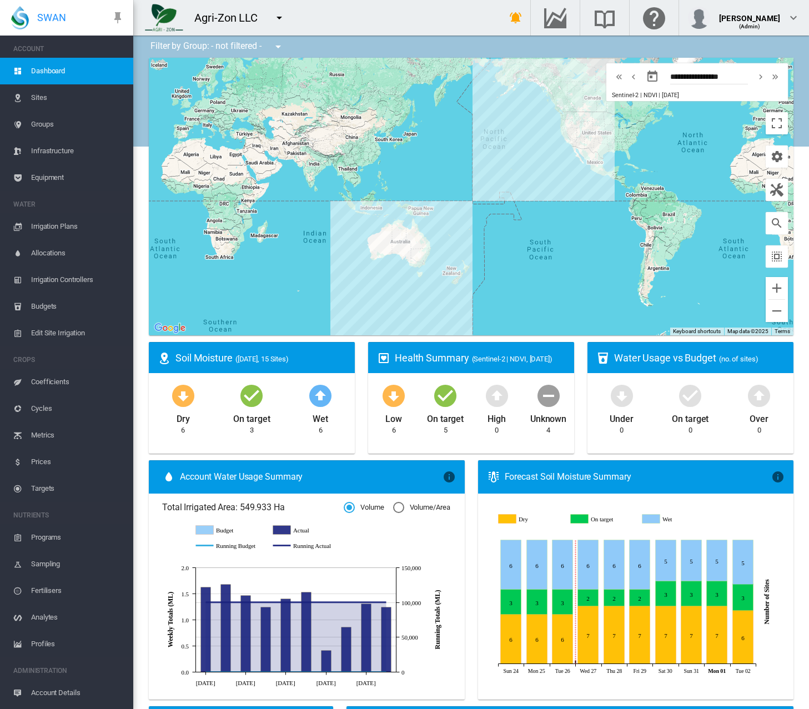  I want to click on button: icon-chevron-double-right, so click(775, 77).